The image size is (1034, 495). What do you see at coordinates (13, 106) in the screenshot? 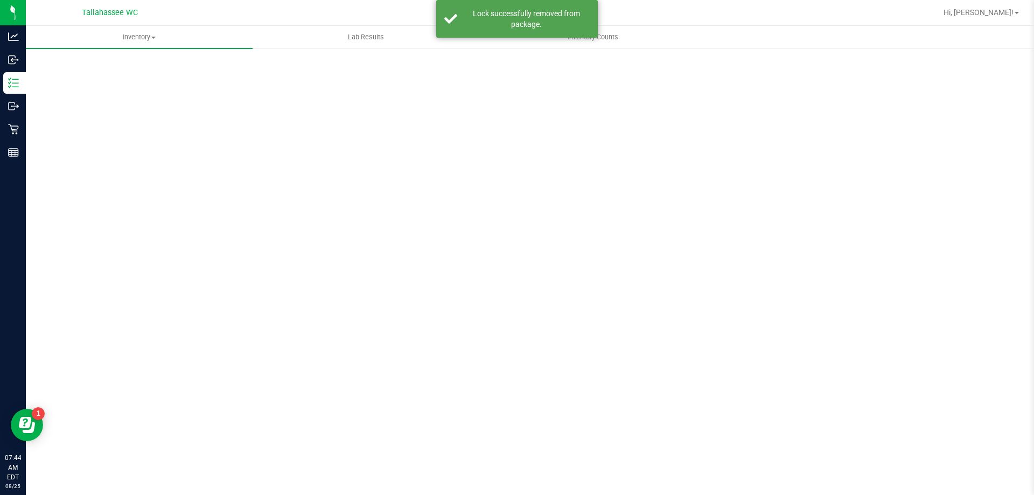
I see `inline-svg: Outbound` at bounding box center [13, 106].